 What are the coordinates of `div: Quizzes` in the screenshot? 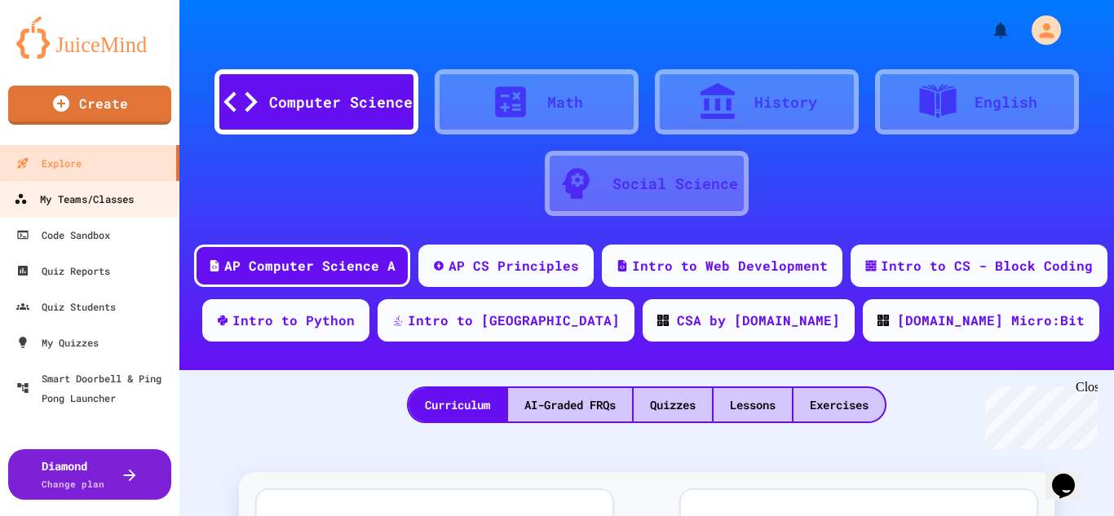 It's located at (673, 405).